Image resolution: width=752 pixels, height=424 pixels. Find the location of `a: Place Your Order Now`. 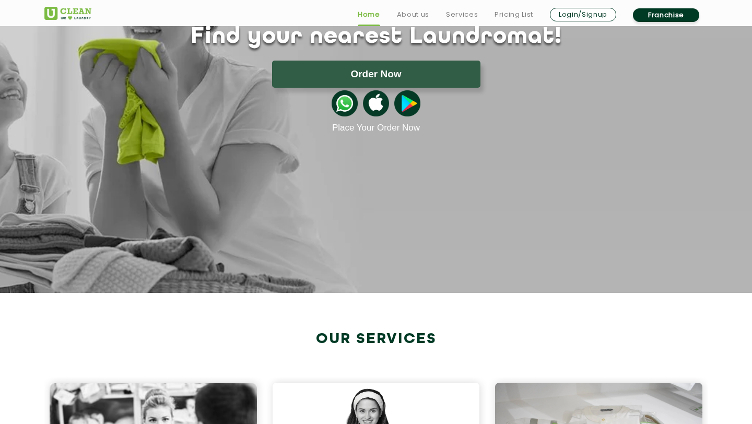

a: Place Your Order Now is located at coordinates (376, 128).